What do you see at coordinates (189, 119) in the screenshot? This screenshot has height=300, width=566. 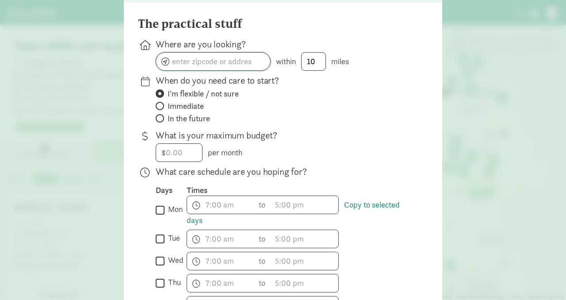 I see `span: In the future` at bounding box center [189, 119].